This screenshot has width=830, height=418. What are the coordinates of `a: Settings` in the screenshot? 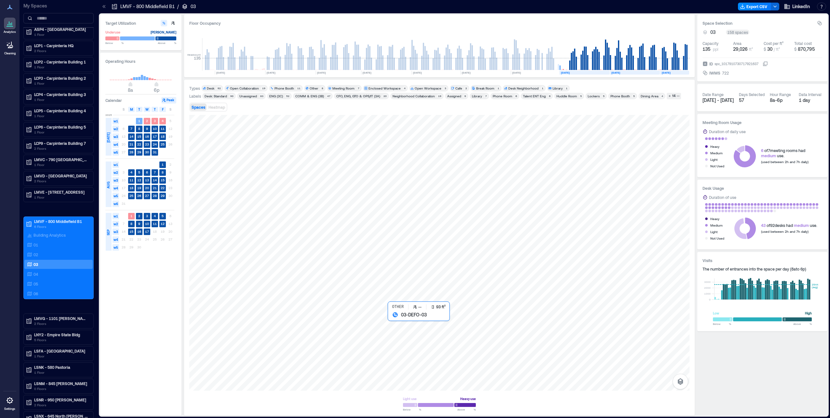 It's located at (10, 402).